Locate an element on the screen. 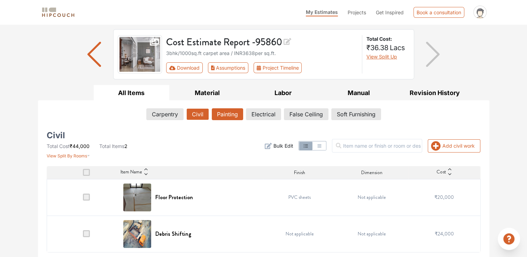 The image size is (527, 257). img: Debris Shifting is located at coordinates (137, 234).